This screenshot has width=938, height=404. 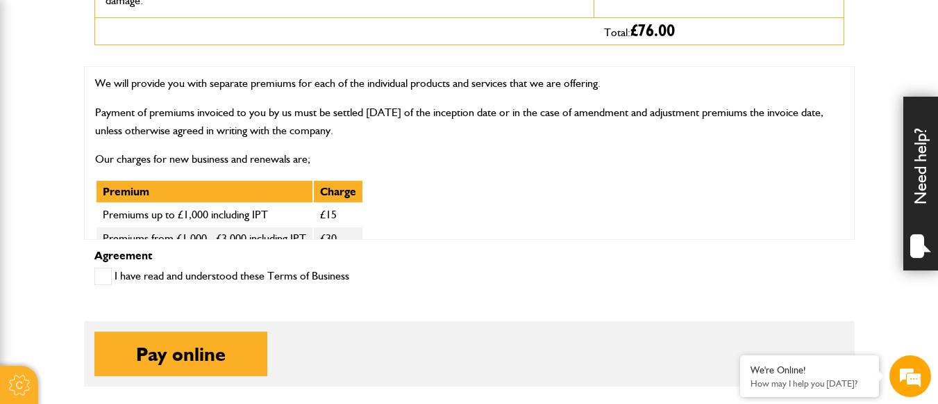 I want to click on td: Premiums from £1,000 - £3,000 including IPT, so click(x=204, y=238).